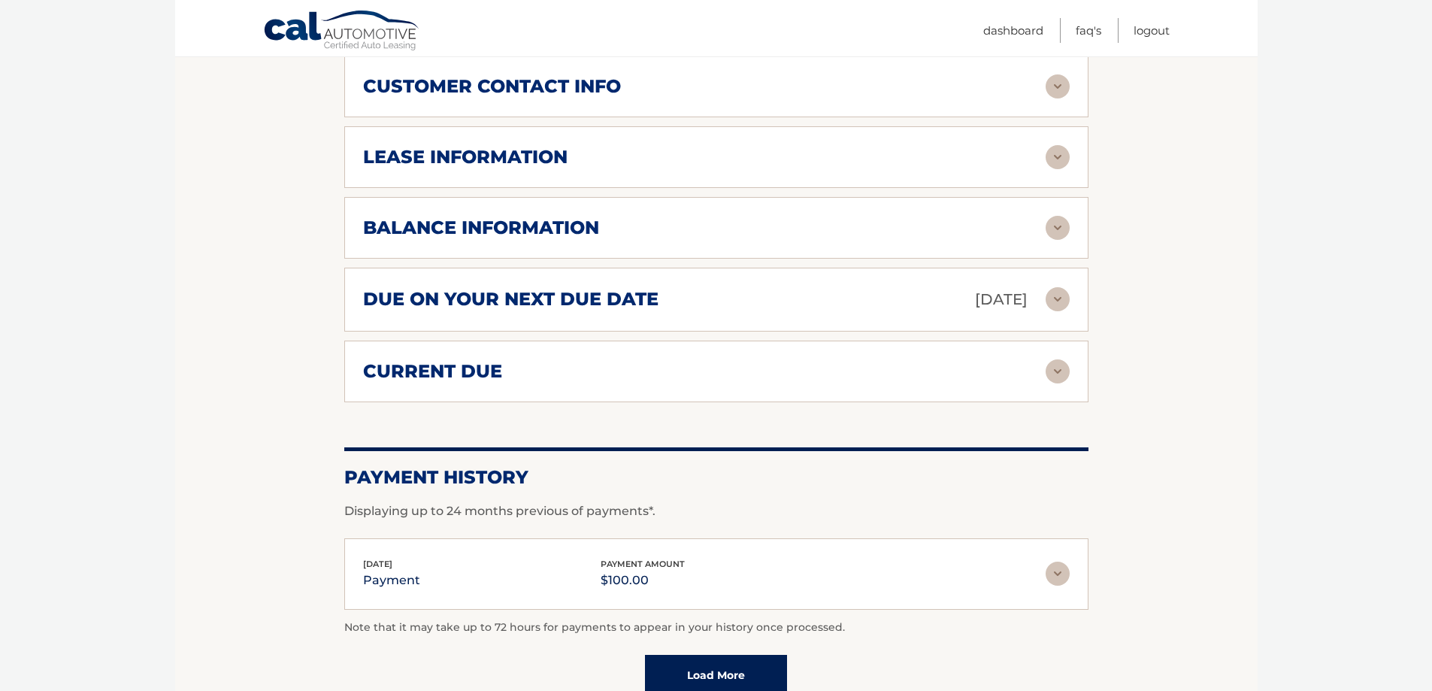  Describe the element at coordinates (1151, 30) in the screenshot. I see `a: Logout` at that location.